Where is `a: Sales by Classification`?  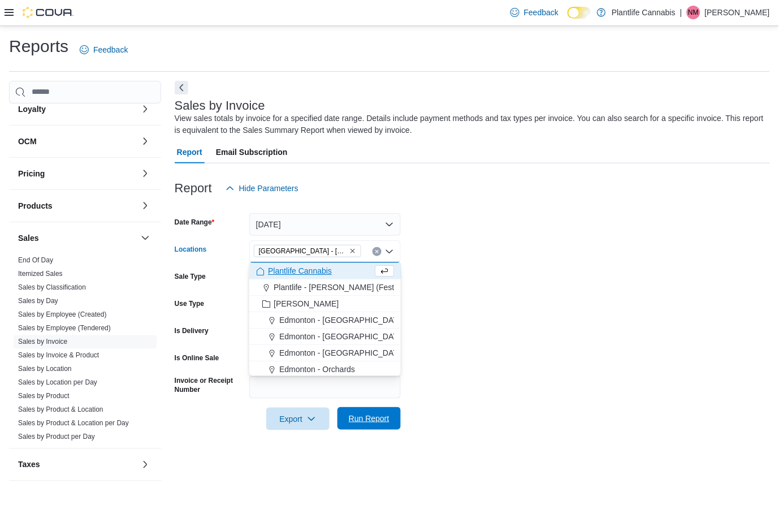
a: Sales by Classification is located at coordinates (52, 288).